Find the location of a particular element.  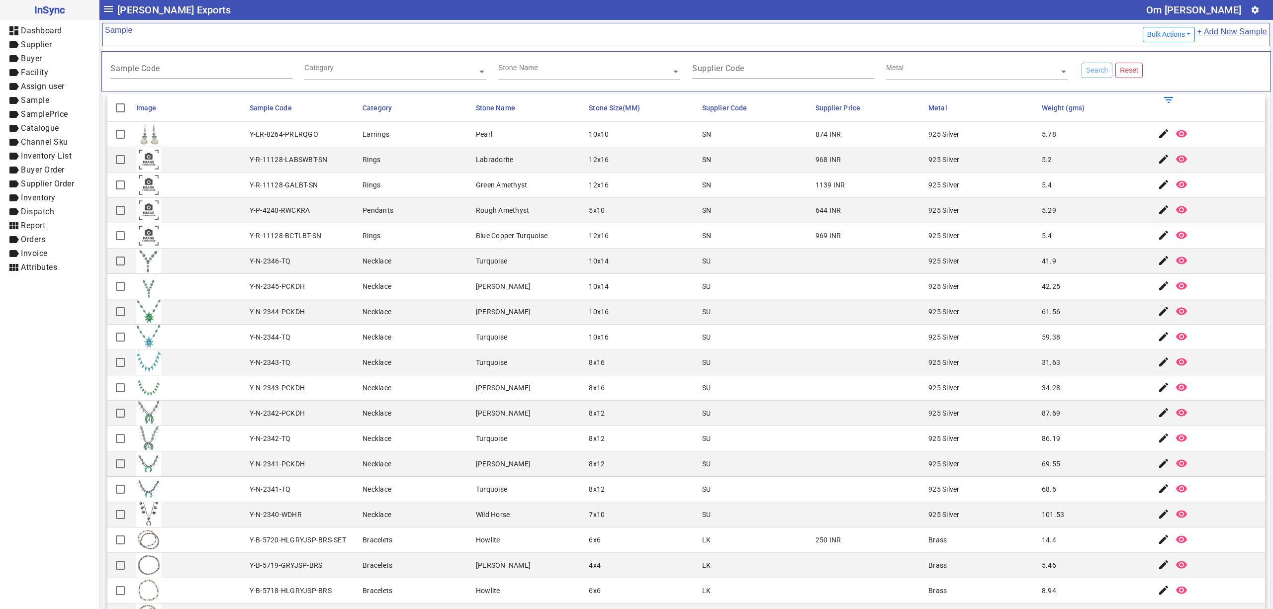

div: 68.6 is located at coordinates (1049, 489).